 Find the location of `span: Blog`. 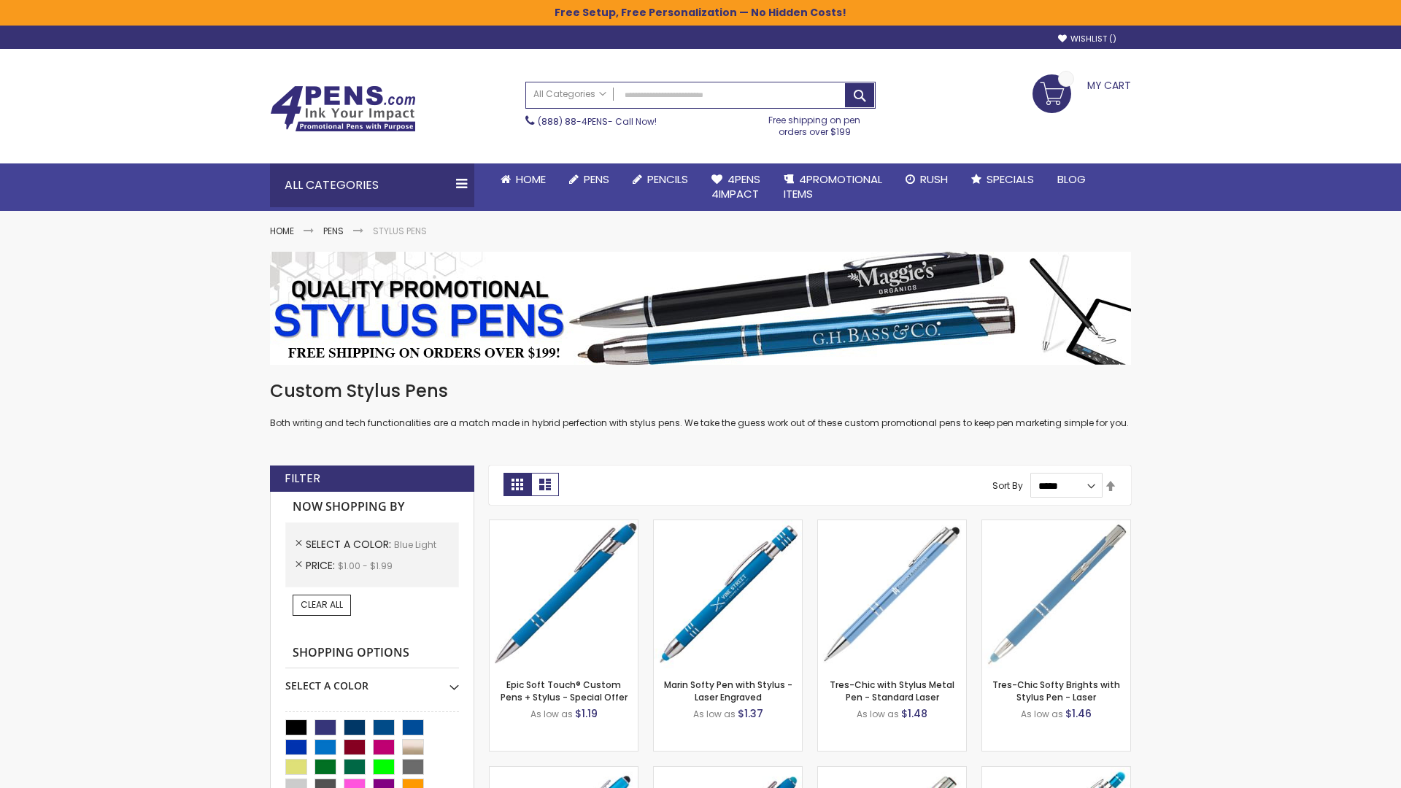

span: Blog is located at coordinates (1071, 179).